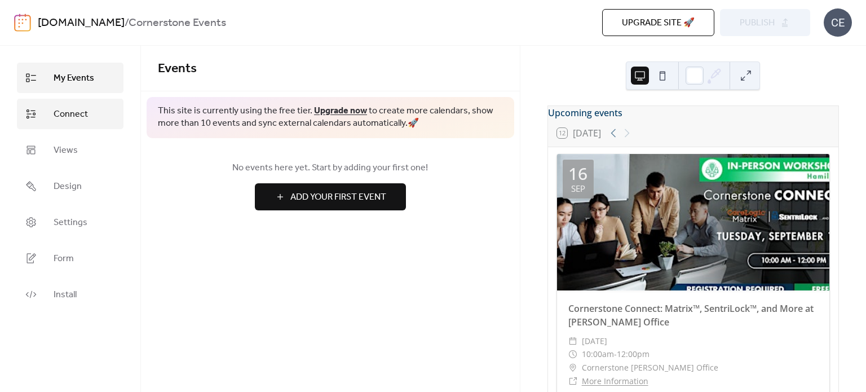  Describe the element at coordinates (74, 78) in the screenshot. I see `span: My Events` at that location.